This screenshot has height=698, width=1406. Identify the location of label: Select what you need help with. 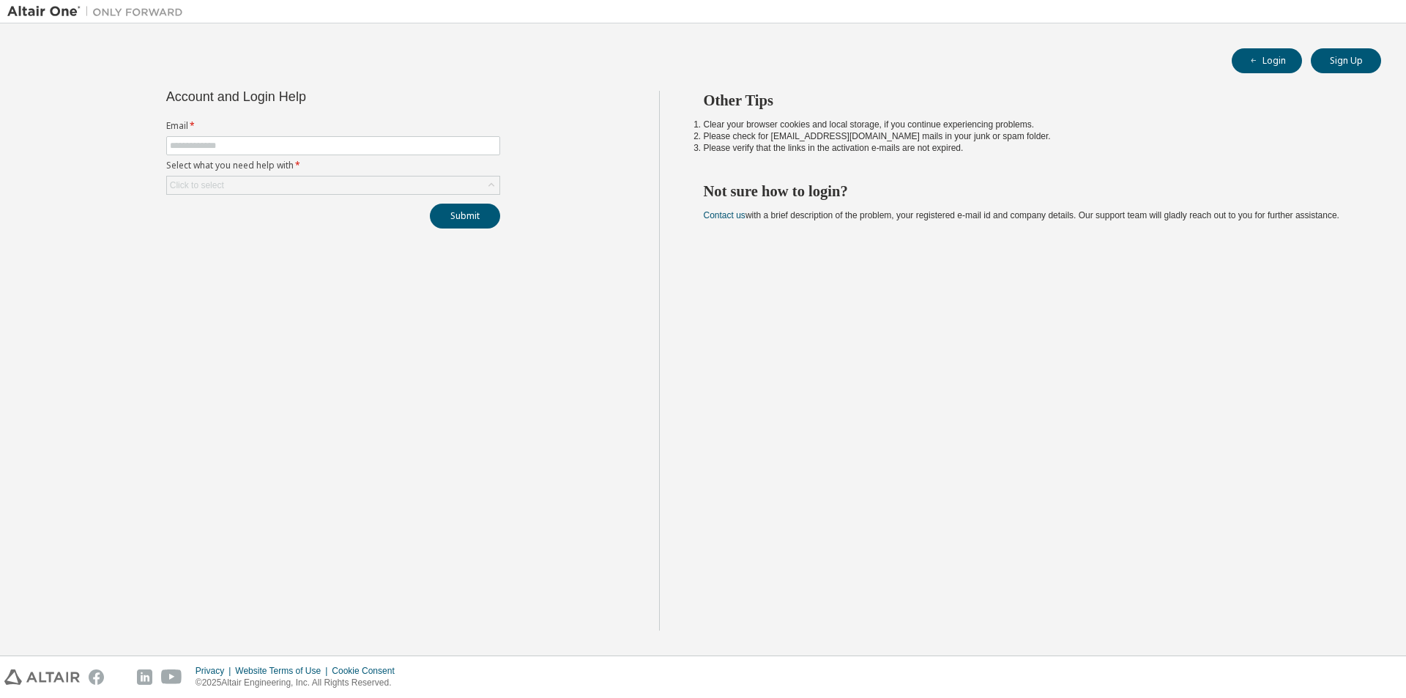
(333, 166).